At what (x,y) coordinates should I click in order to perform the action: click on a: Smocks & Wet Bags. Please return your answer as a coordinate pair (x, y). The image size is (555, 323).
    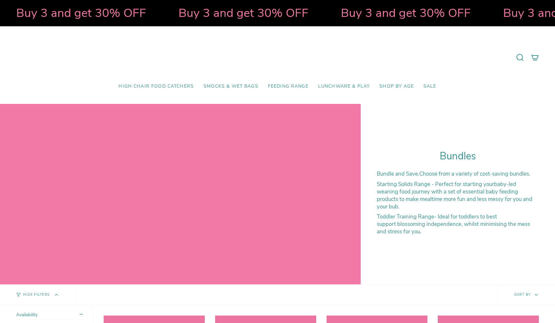
    Looking at the image, I should click on (231, 86).